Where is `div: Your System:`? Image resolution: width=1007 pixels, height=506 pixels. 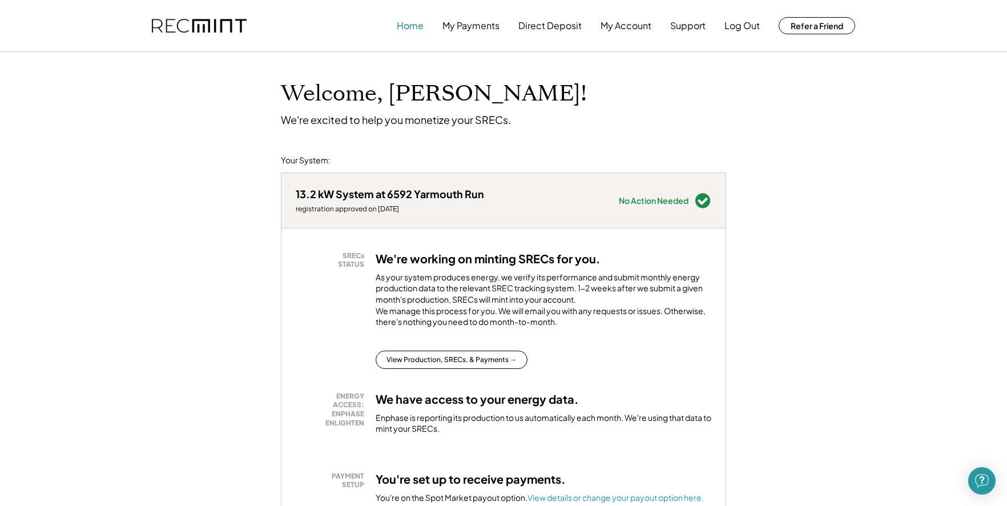
div: Your System: is located at coordinates (305, 160).